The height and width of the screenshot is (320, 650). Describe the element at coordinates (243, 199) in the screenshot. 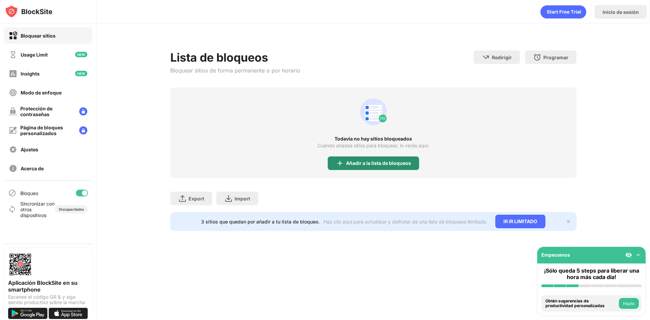

I see `div: Import` at that location.